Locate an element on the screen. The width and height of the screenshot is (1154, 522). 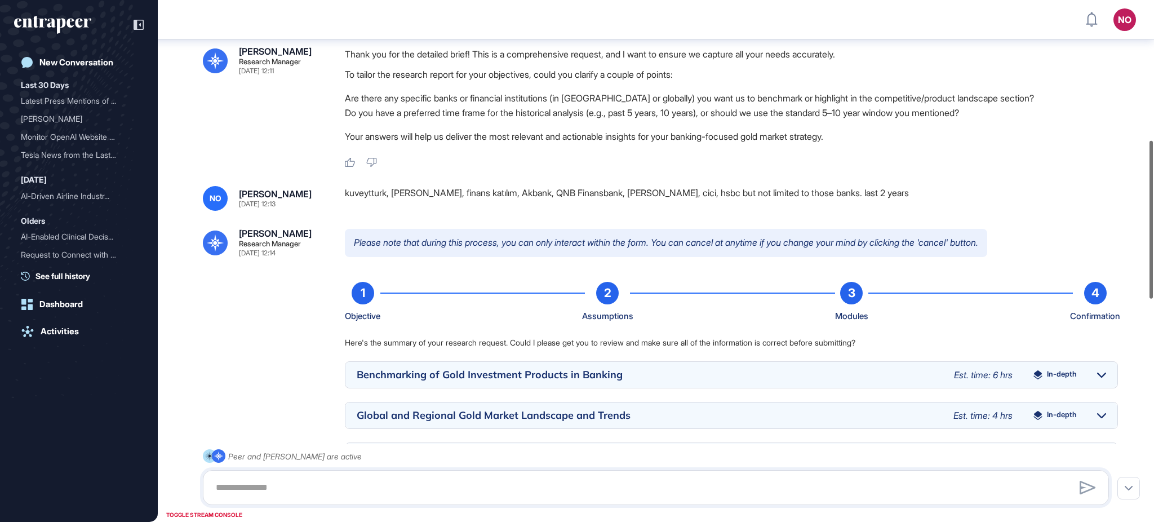
div: Monitor OpenAI Website Ac... is located at coordinates (74, 137).